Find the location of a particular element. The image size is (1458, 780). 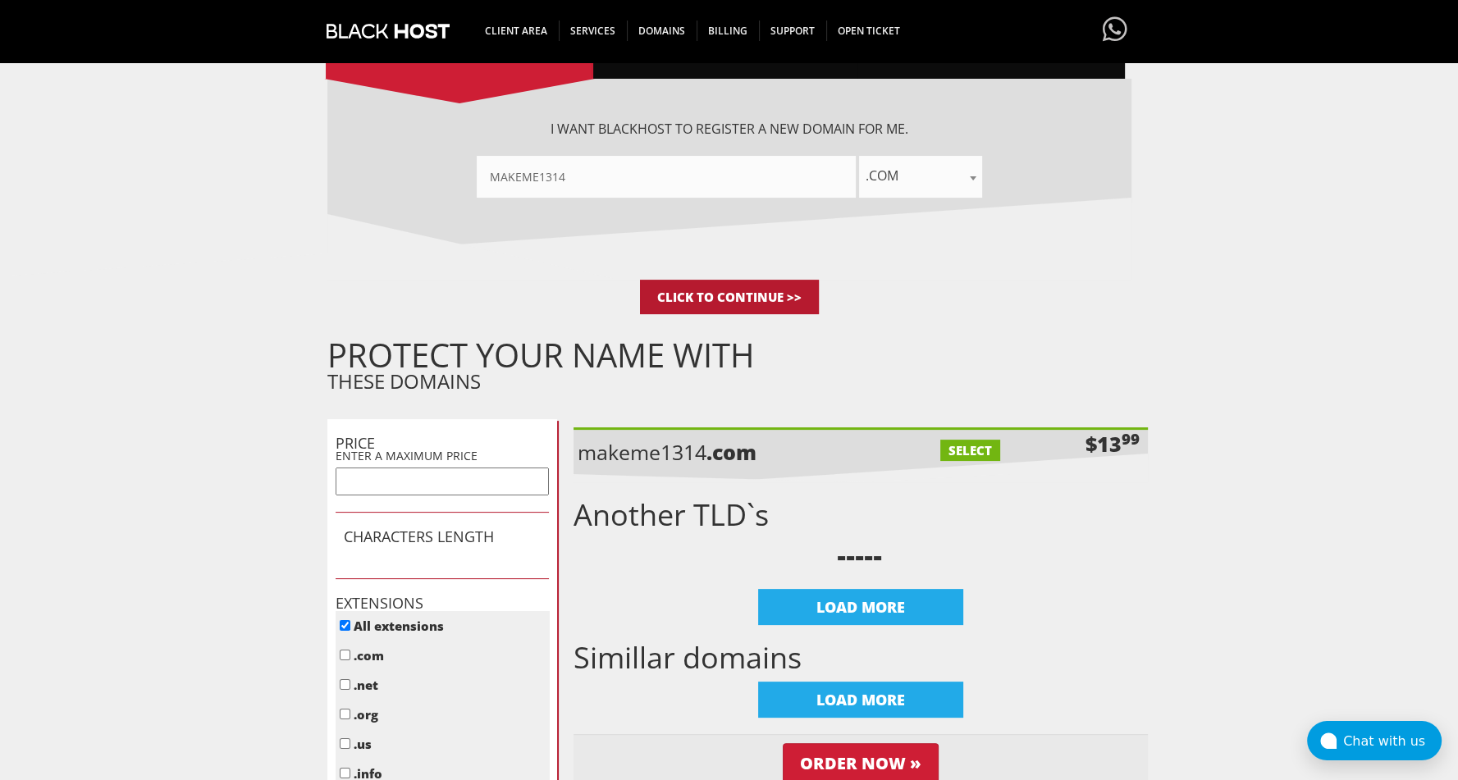

h1: PRICE is located at coordinates (442, 444).